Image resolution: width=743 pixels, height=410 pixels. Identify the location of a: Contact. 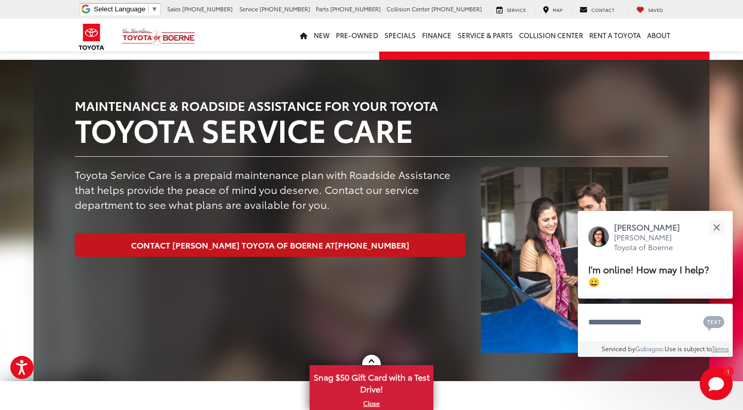
(597, 10).